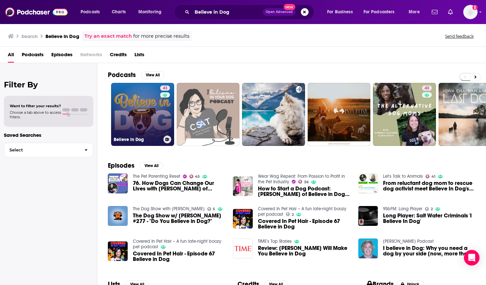  I want to click on span: Credits, so click(118, 56).